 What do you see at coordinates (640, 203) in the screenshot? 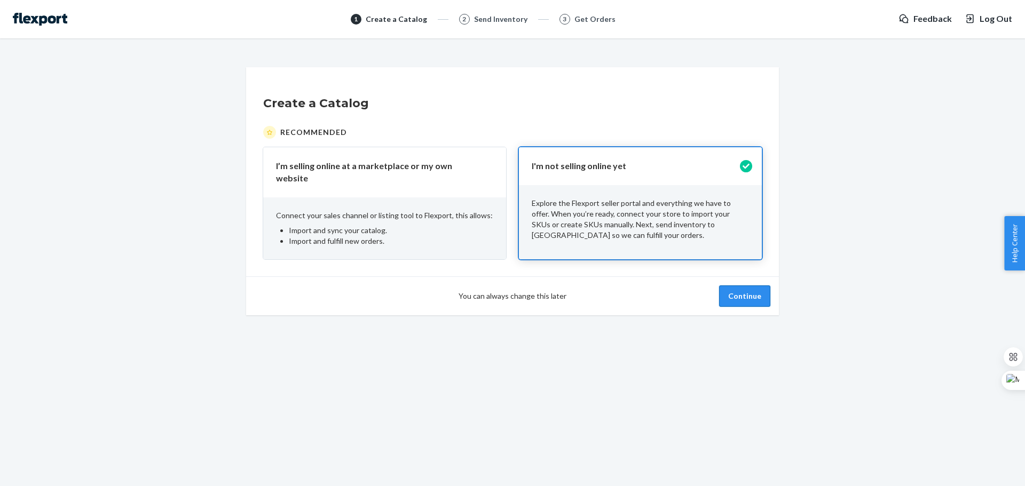
I see `button: I'm not selling online yetExplore the Flexport seller portal and everything we have to offer. Whe...` at bounding box center [640, 203].